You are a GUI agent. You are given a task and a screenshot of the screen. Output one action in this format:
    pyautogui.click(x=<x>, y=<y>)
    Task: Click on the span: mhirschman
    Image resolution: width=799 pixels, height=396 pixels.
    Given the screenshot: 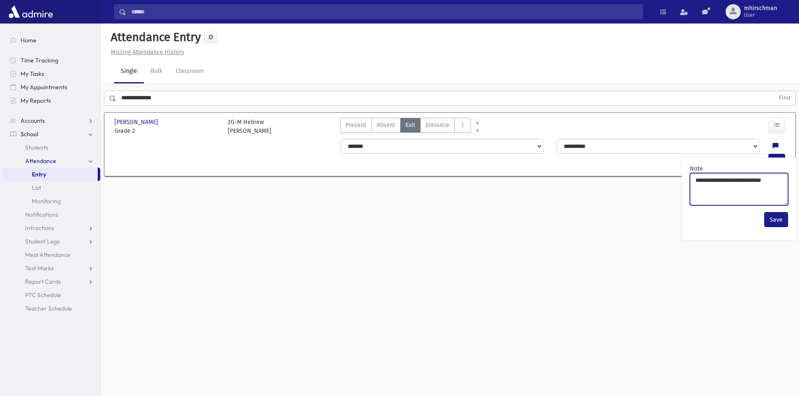 What is the action you would take?
    pyautogui.click(x=761, y=8)
    